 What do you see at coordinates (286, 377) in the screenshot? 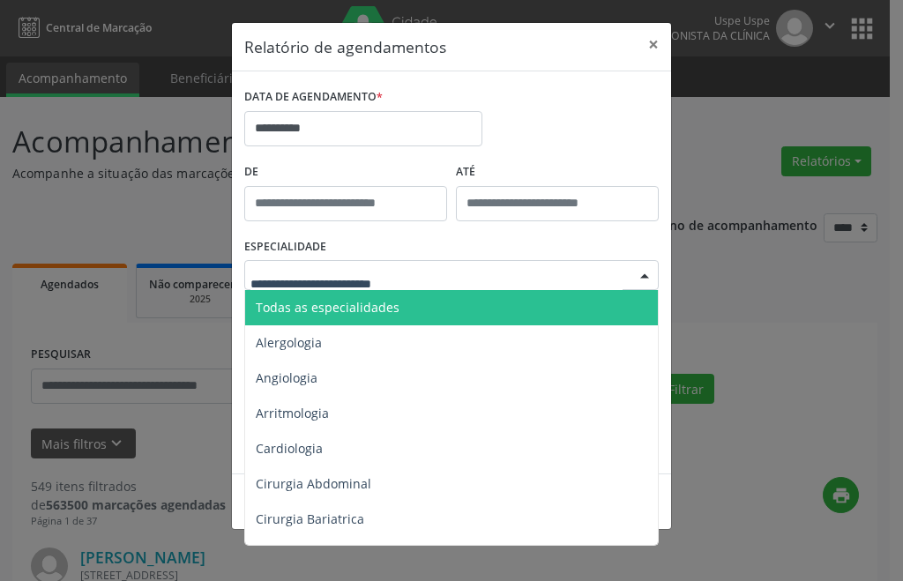
I see `span: Angiologia` at bounding box center [286, 377].